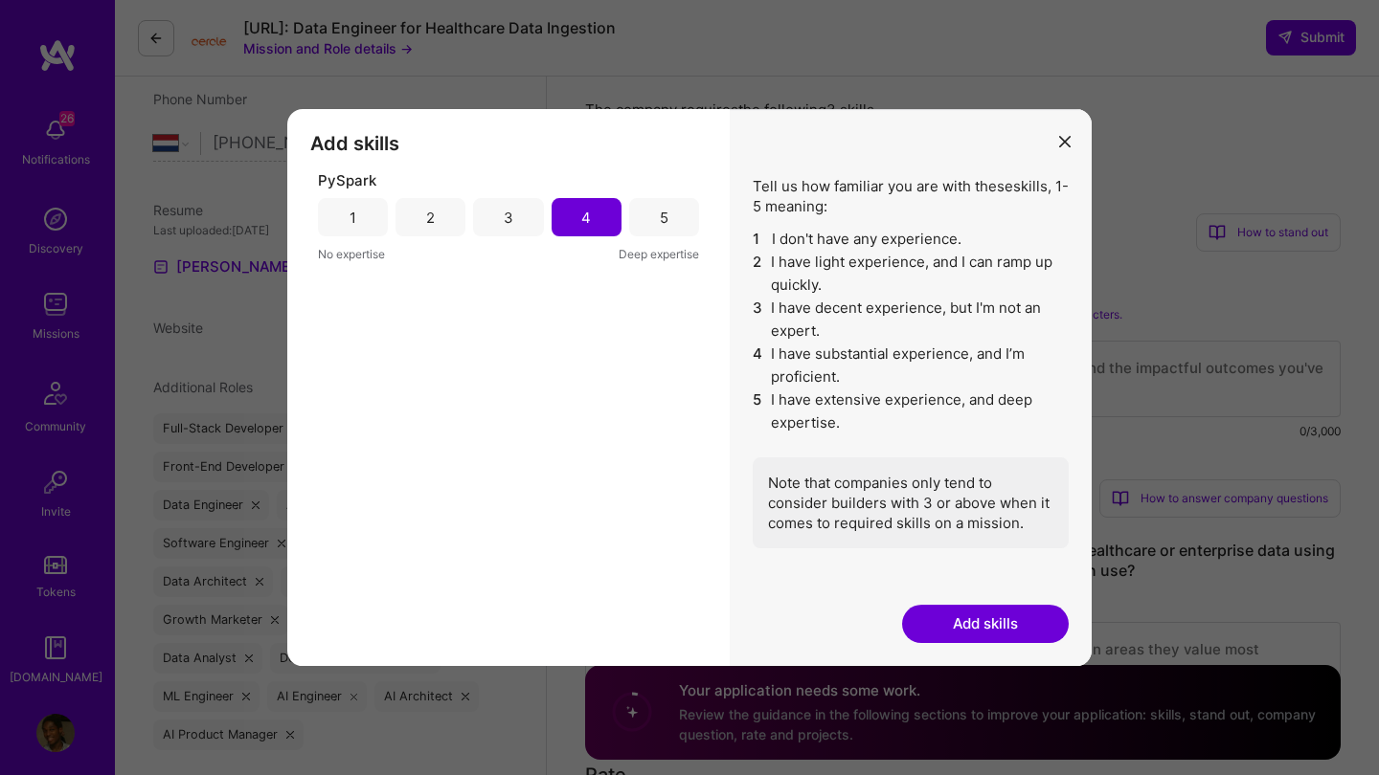 Image resolution: width=1379 pixels, height=775 pixels. What do you see at coordinates (757, 320) in the screenshot?
I see `span: 3` at bounding box center [757, 320].